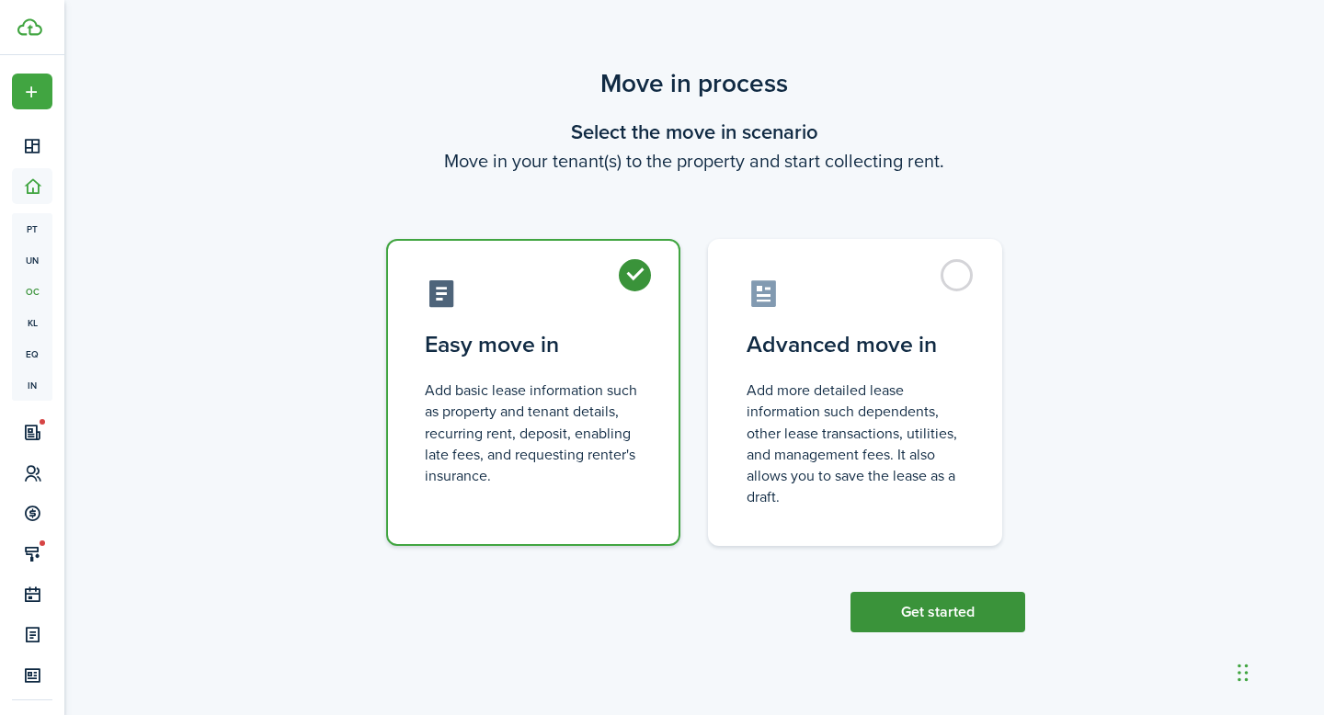  Describe the element at coordinates (694, 84) in the screenshot. I see `scenario-title: Move in process` at that location.